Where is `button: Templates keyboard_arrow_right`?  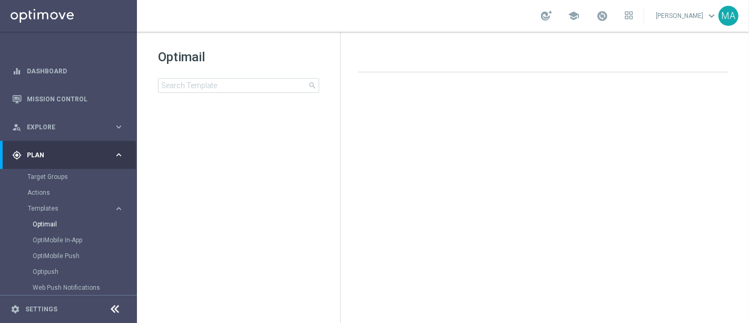 button: Templates keyboard_arrow_right is located at coordinates (76, 208).